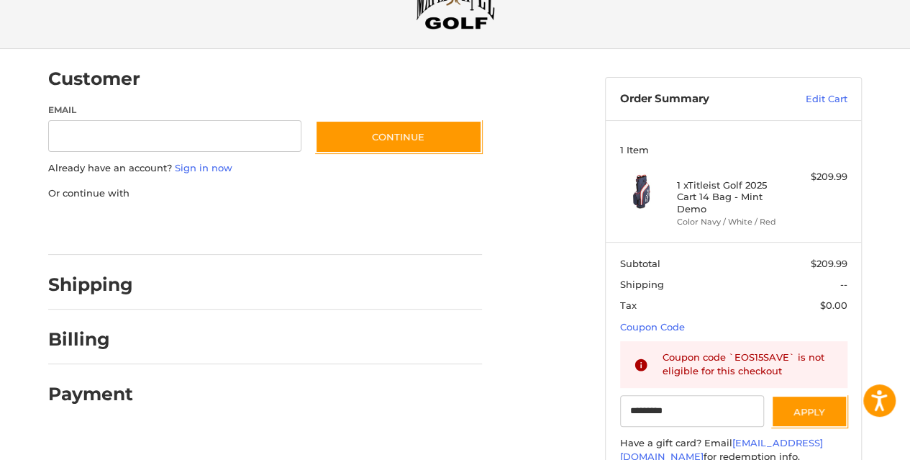 The image size is (910, 460). I want to click on div: Coupon code `EOS15SAVE` is not eligible for this checkout, so click(748, 364).